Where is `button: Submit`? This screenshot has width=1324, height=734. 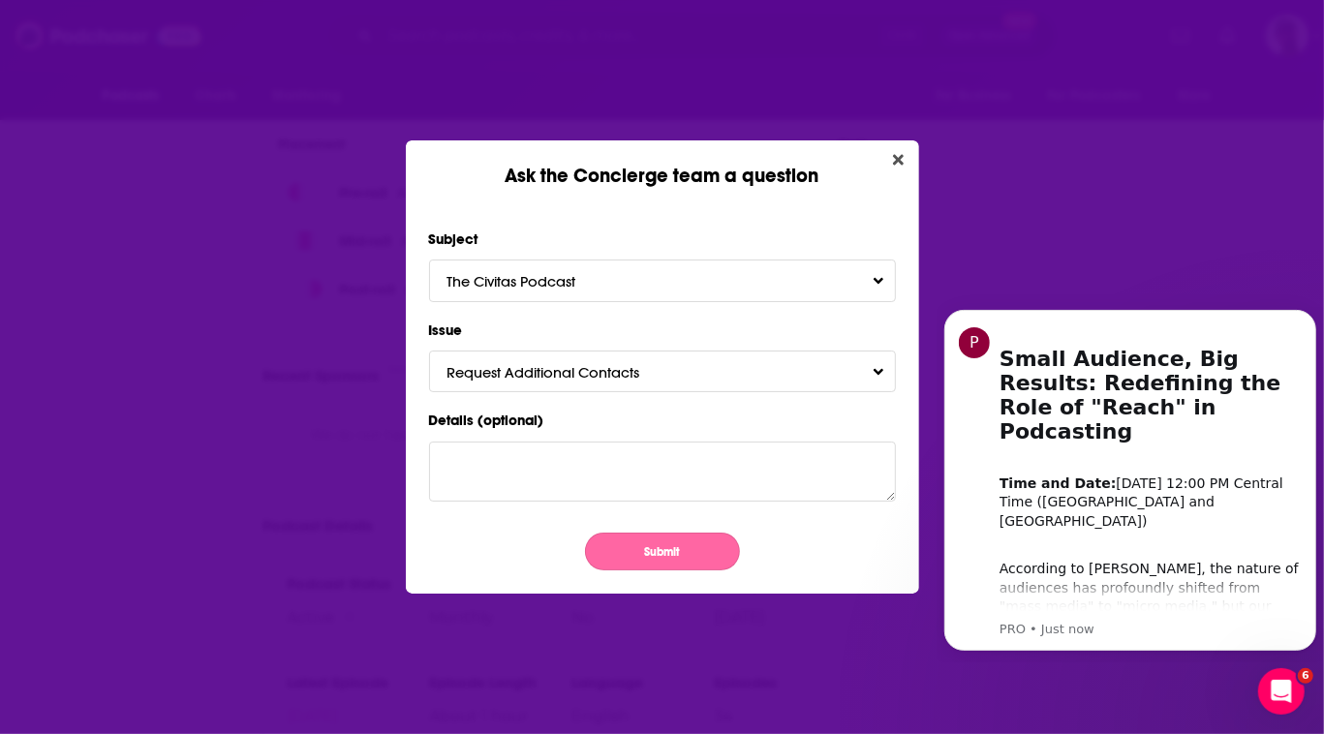
button: Submit is located at coordinates (663, 551).